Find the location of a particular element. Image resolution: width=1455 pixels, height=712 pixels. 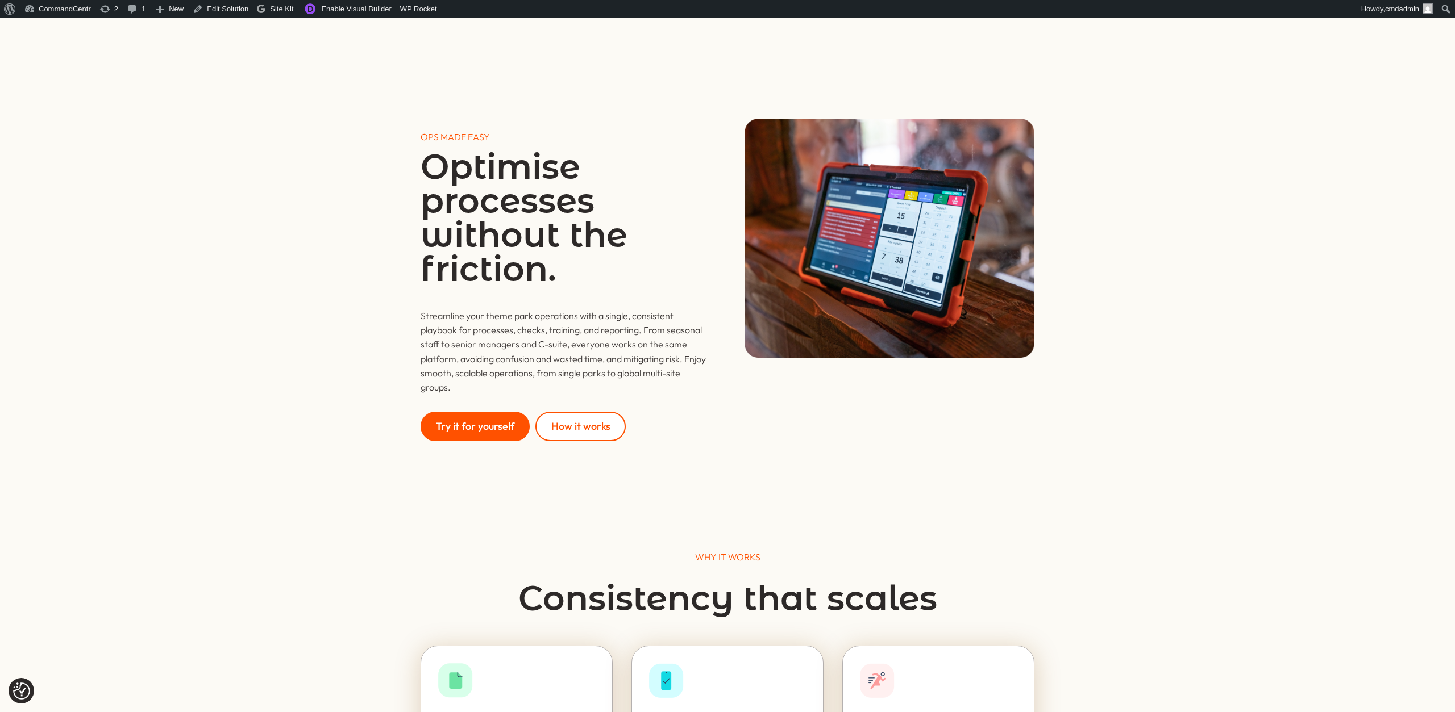

img: Process optimisation & scale is located at coordinates (889, 238).